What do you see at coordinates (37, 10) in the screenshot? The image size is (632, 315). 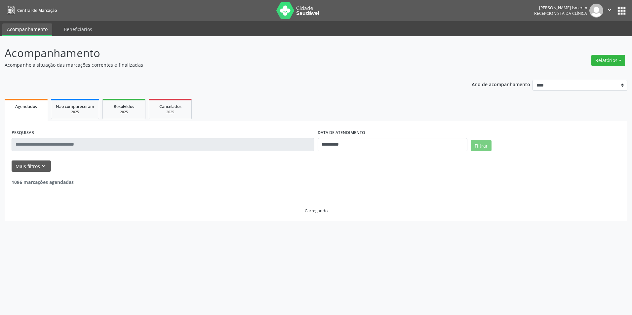 I see `span: Central de Marcação` at bounding box center [37, 10].